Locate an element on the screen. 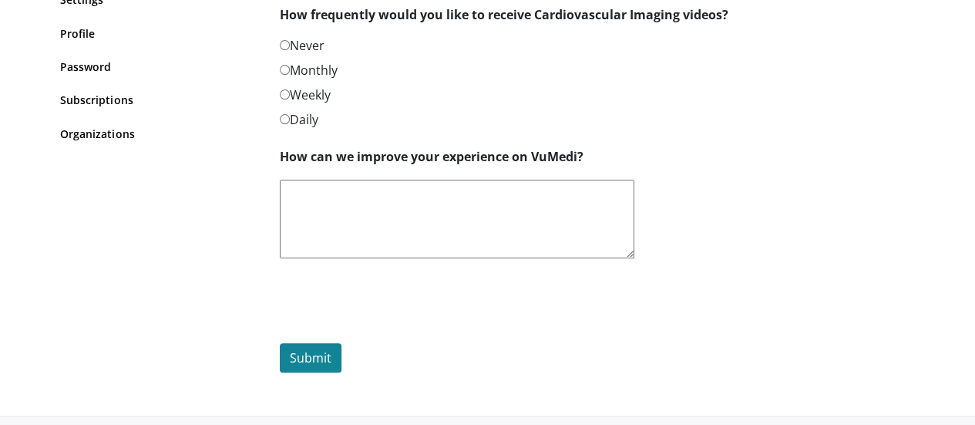 The width and height of the screenshot is (975, 425). label: Weekly is located at coordinates (305, 95).